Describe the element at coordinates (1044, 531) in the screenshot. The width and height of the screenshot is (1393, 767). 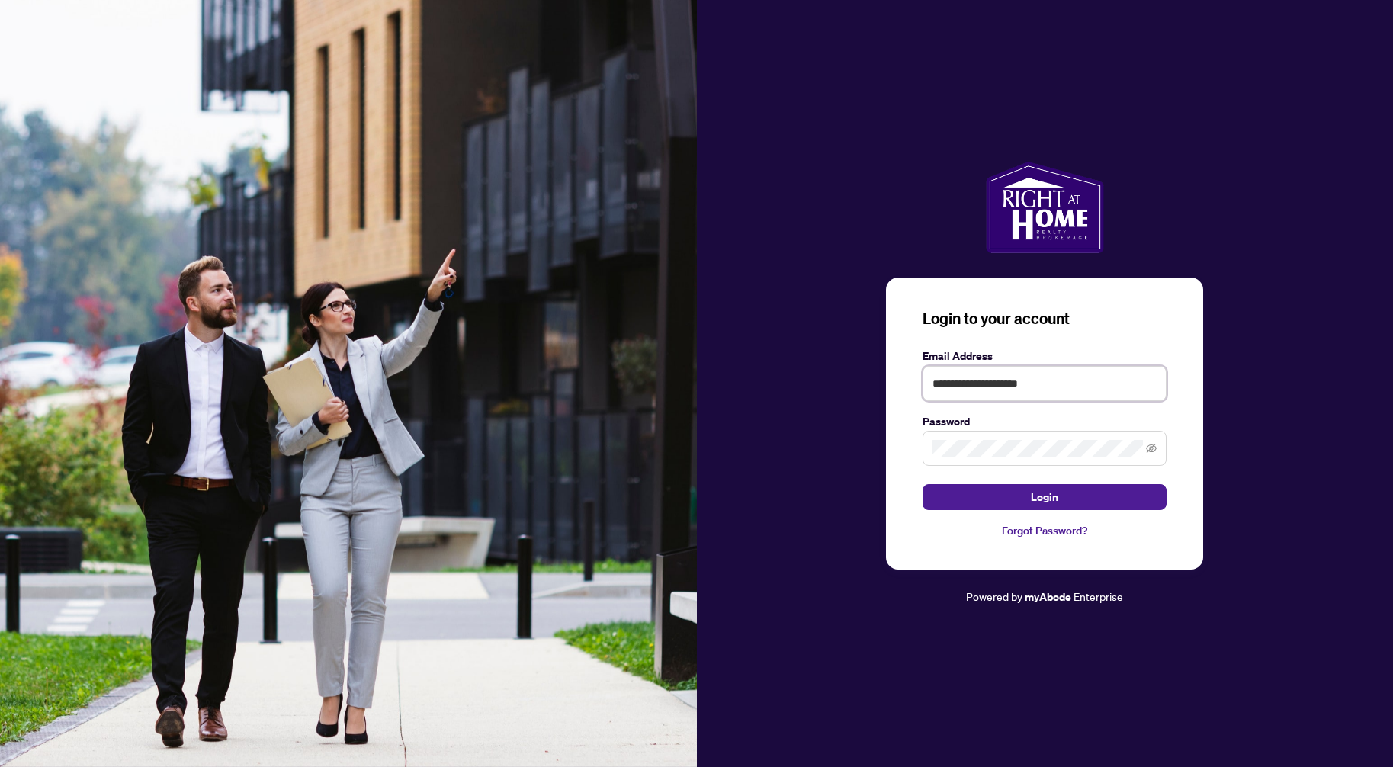
I see `a: Forgot Password?` at that location.